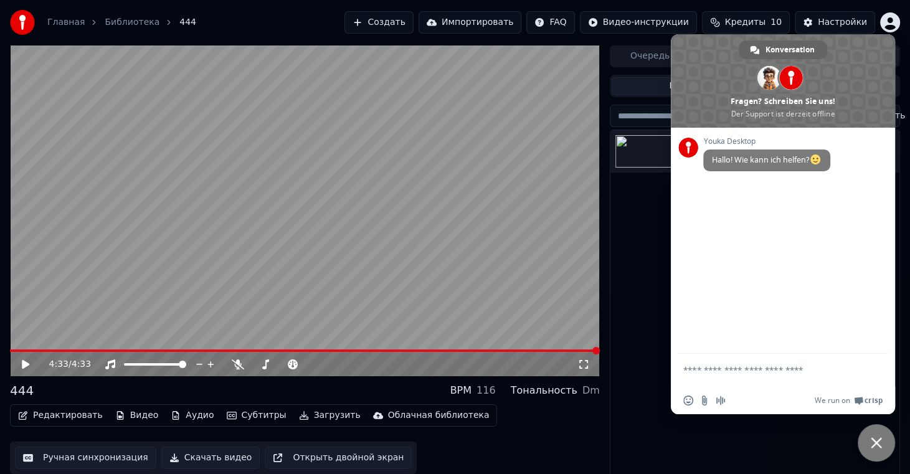 This screenshot has height=474, width=910. I want to click on span: 444, so click(188, 22).